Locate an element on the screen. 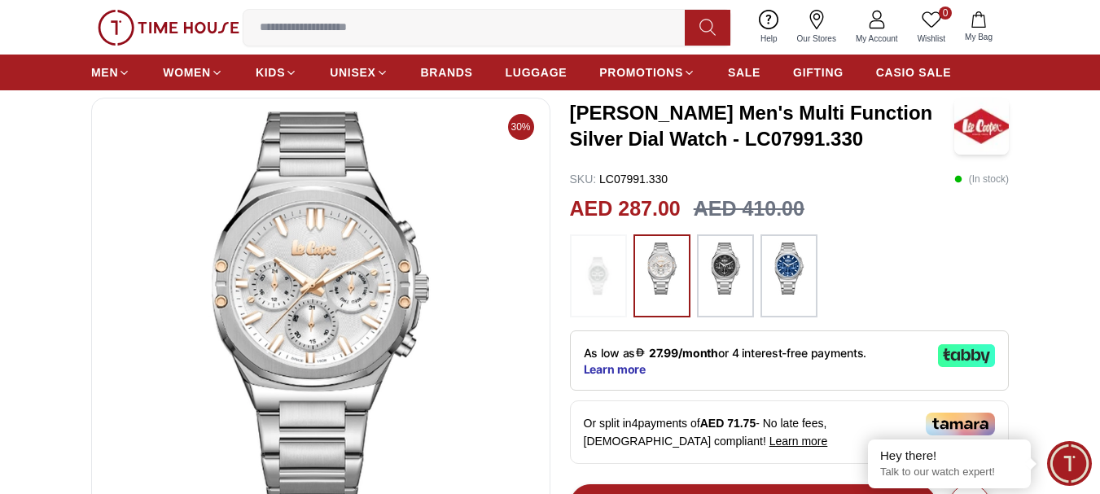 This screenshot has height=494, width=1100. span: Learn more is located at coordinates (799, 441).